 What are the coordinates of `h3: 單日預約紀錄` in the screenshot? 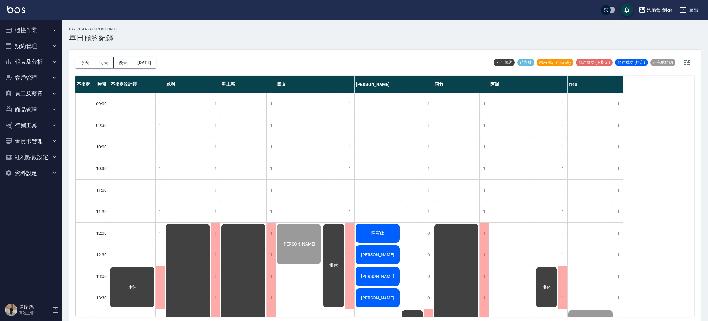 It's located at (93, 38).